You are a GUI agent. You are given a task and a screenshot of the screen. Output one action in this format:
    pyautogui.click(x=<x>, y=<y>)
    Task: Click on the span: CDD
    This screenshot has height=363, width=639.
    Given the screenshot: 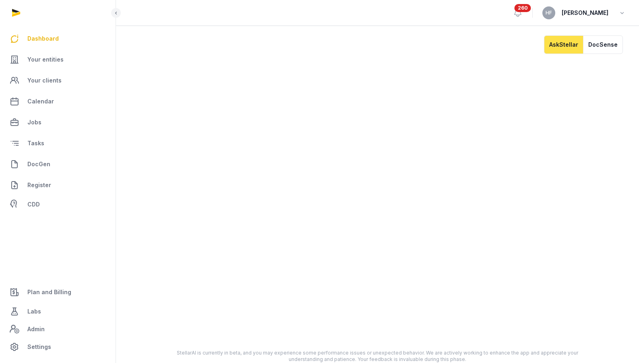 What is the action you would take?
    pyautogui.click(x=33, y=205)
    